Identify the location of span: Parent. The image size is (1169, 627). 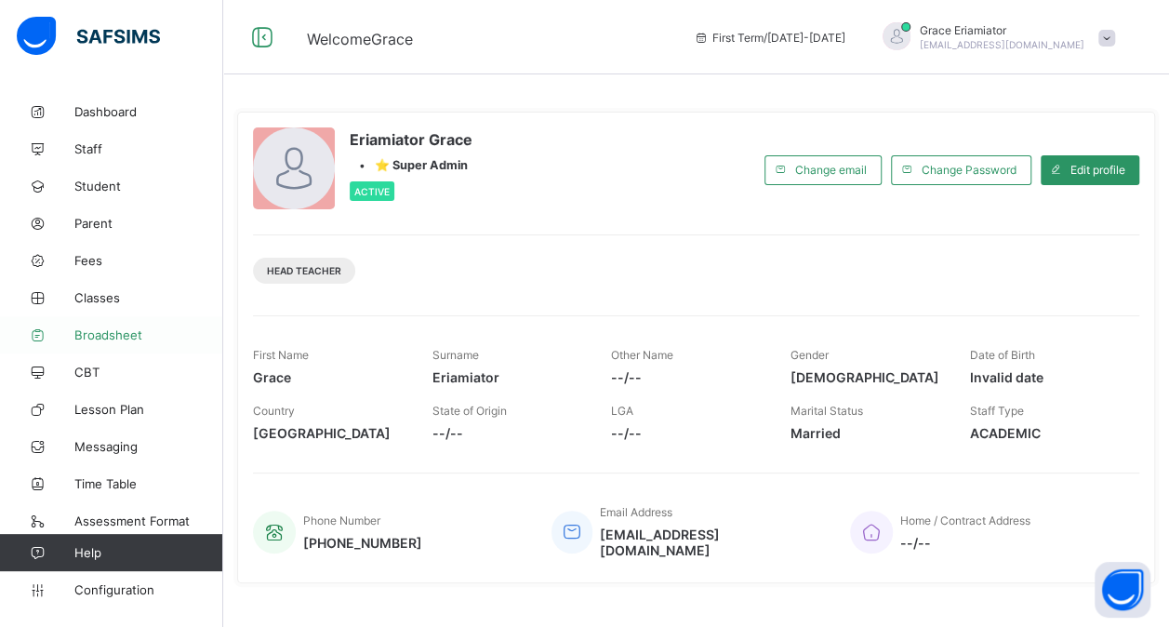
(149, 223).